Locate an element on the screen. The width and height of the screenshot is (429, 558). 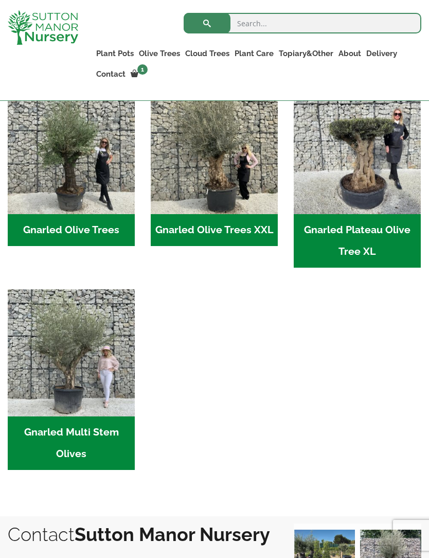
h2: Contact is located at coordinates (141, 535).